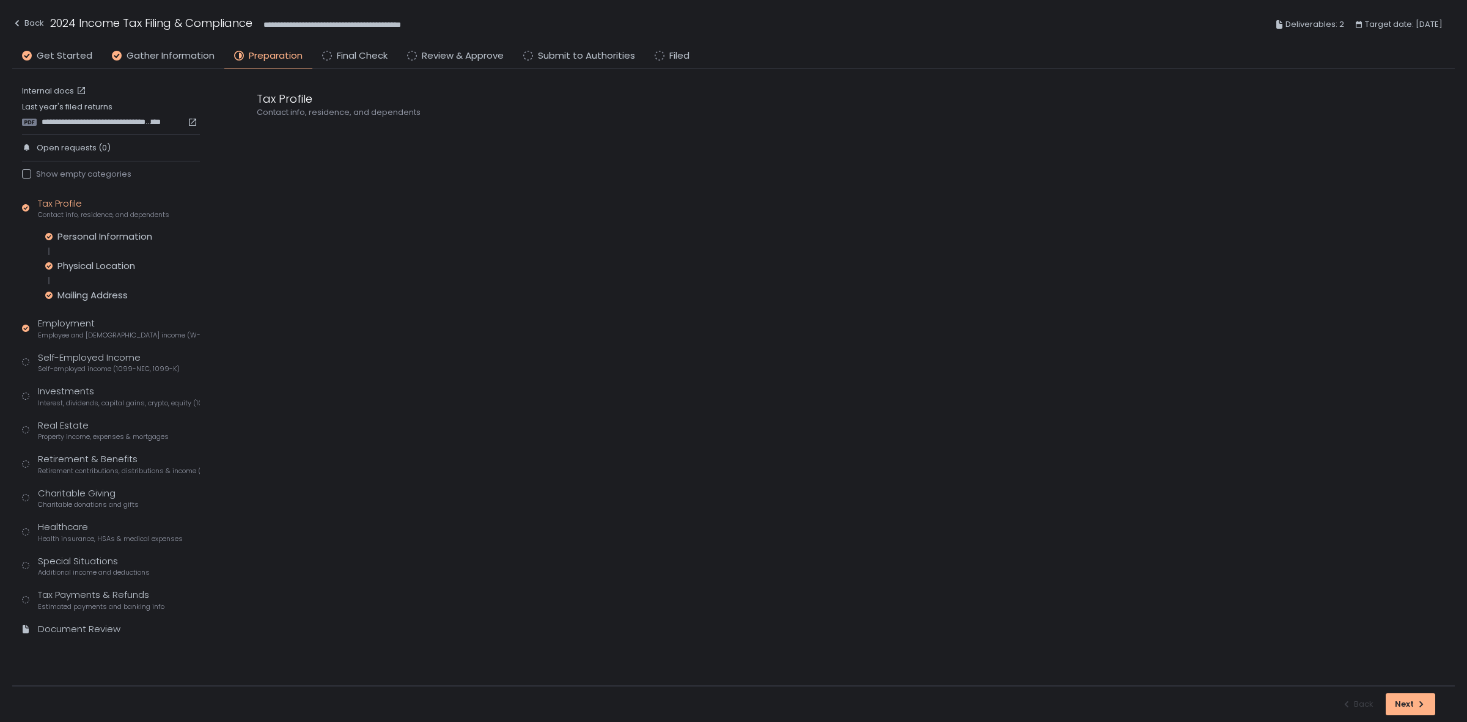 This screenshot has height=722, width=1467. Describe the element at coordinates (73, 148) in the screenshot. I see `span: Open requests (0)` at that location.